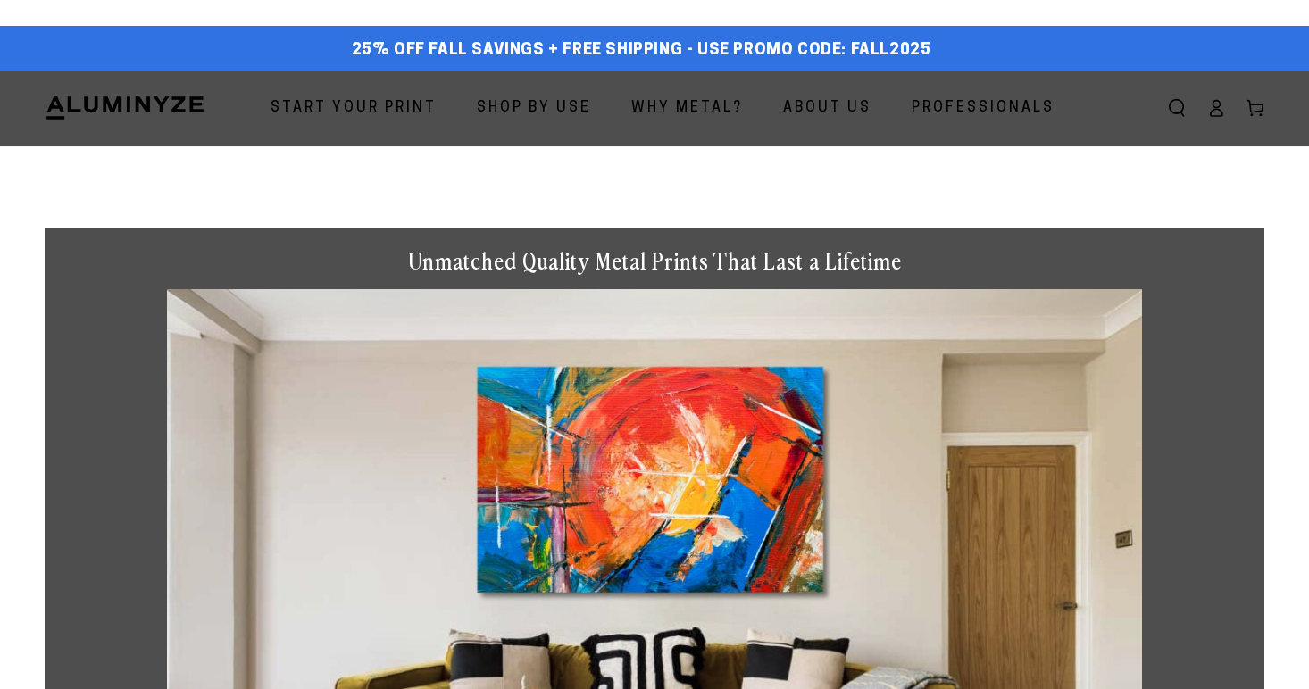  Describe the element at coordinates (354, 108) in the screenshot. I see `span: Start Your Print` at that location.